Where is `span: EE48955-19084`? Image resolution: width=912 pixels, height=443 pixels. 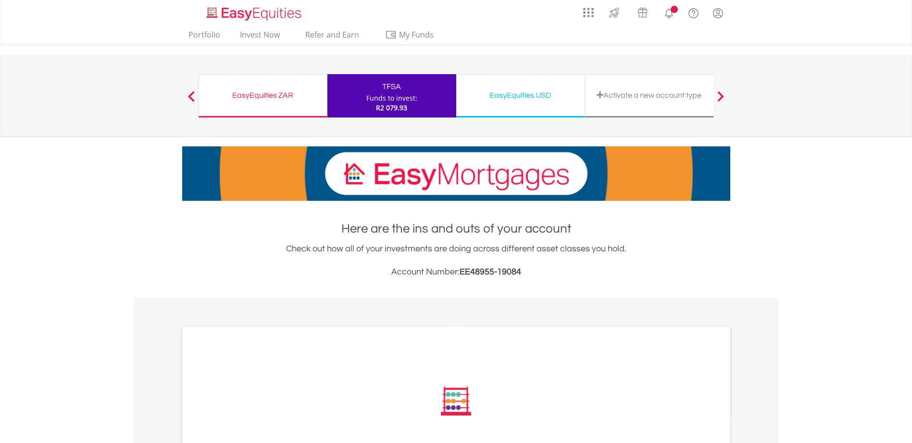
span: EE48955-19084 is located at coordinates (491, 271).